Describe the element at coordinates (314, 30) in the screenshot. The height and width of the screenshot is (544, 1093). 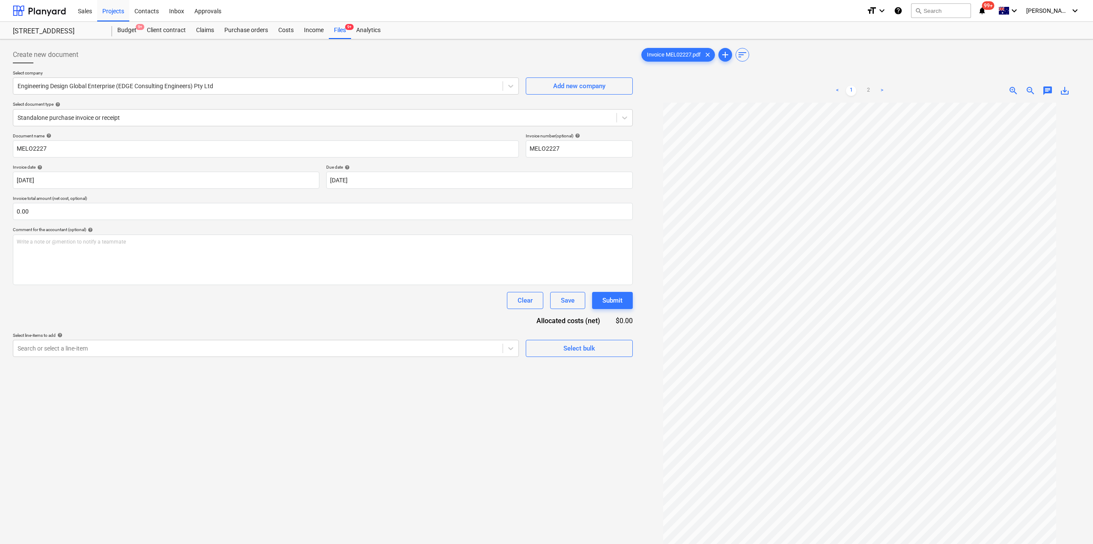
I see `a: Income` at that location.